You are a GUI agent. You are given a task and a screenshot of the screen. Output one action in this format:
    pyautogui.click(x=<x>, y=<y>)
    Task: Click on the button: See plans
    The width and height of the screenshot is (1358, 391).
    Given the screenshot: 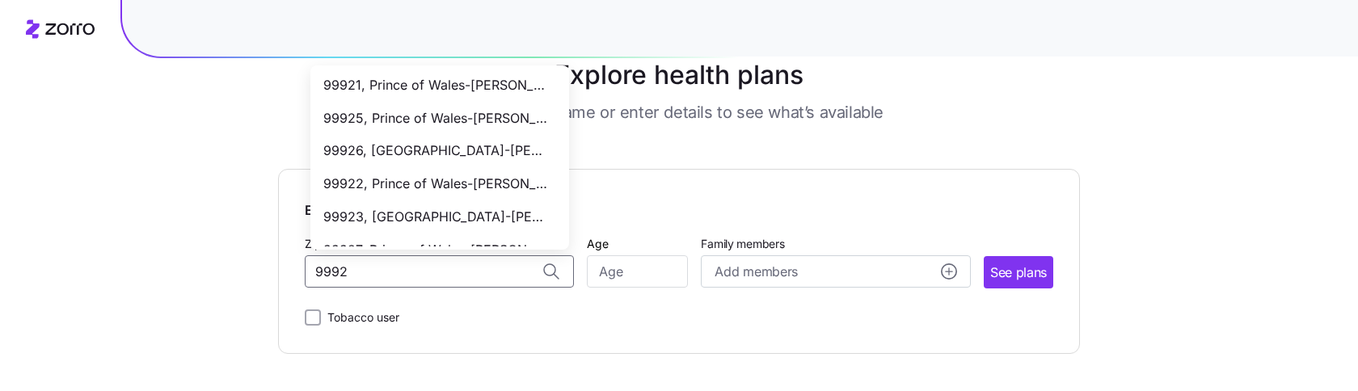 What is the action you would take?
    pyautogui.click(x=1018, y=272)
    